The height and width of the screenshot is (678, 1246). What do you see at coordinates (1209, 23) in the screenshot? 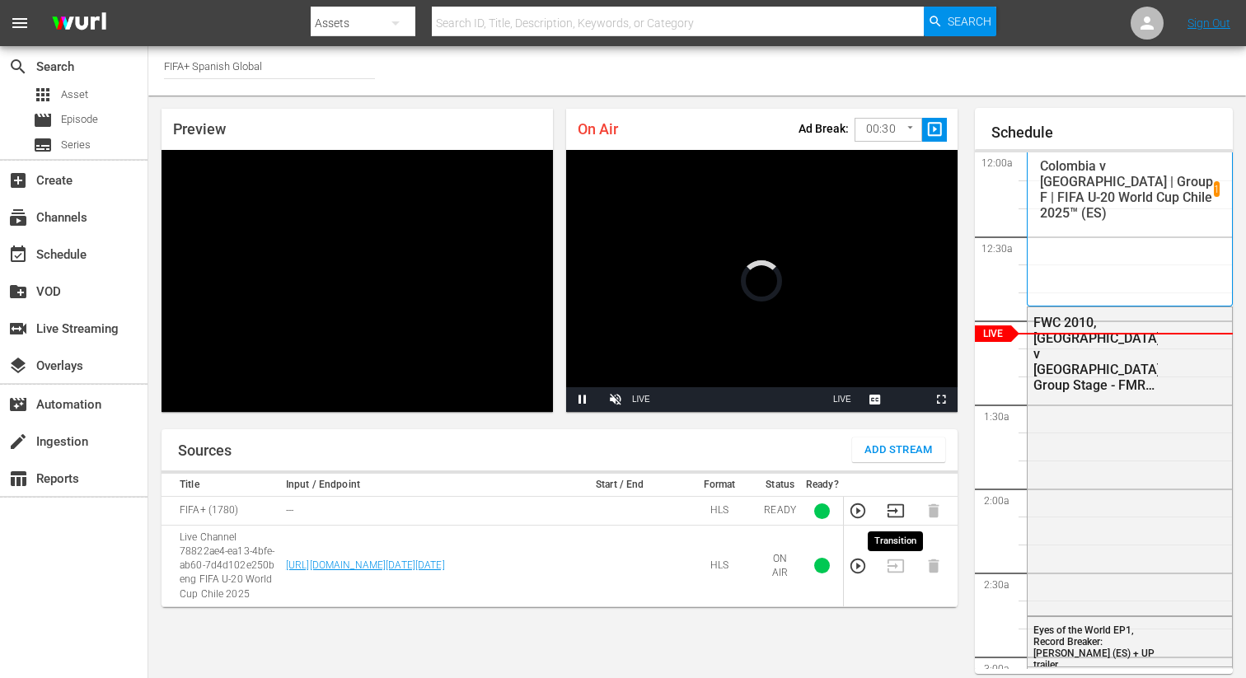
I see `a: Sign Out` at bounding box center [1209, 23].